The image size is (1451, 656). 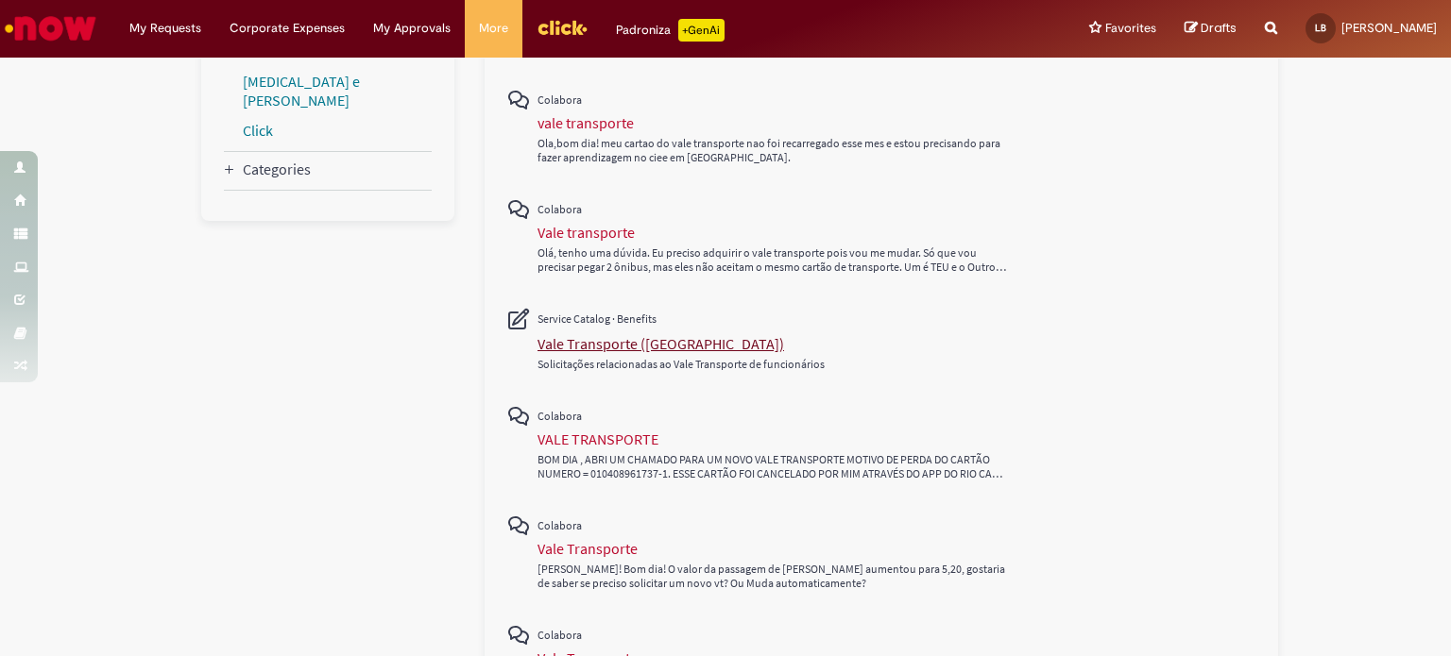 What do you see at coordinates (493, 28) in the screenshot?
I see `span: More` at bounding box center [493, 28].